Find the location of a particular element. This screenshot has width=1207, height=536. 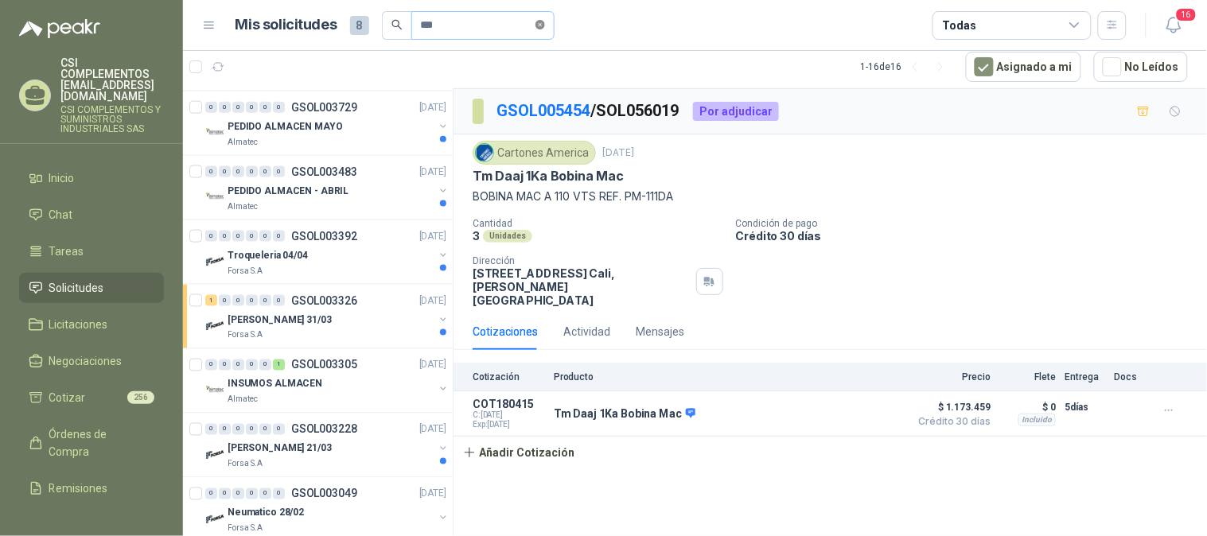

p: 5 días is located at coordinates (1085, 407).